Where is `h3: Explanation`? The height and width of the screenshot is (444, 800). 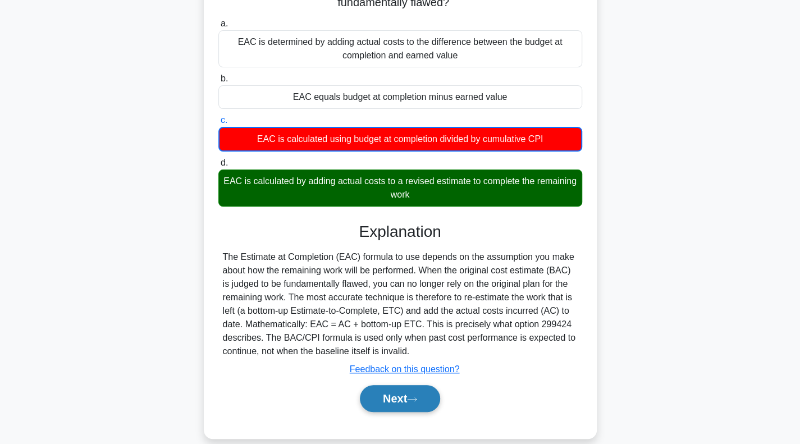
h3: Explanation is located at coordinates (400, 232).